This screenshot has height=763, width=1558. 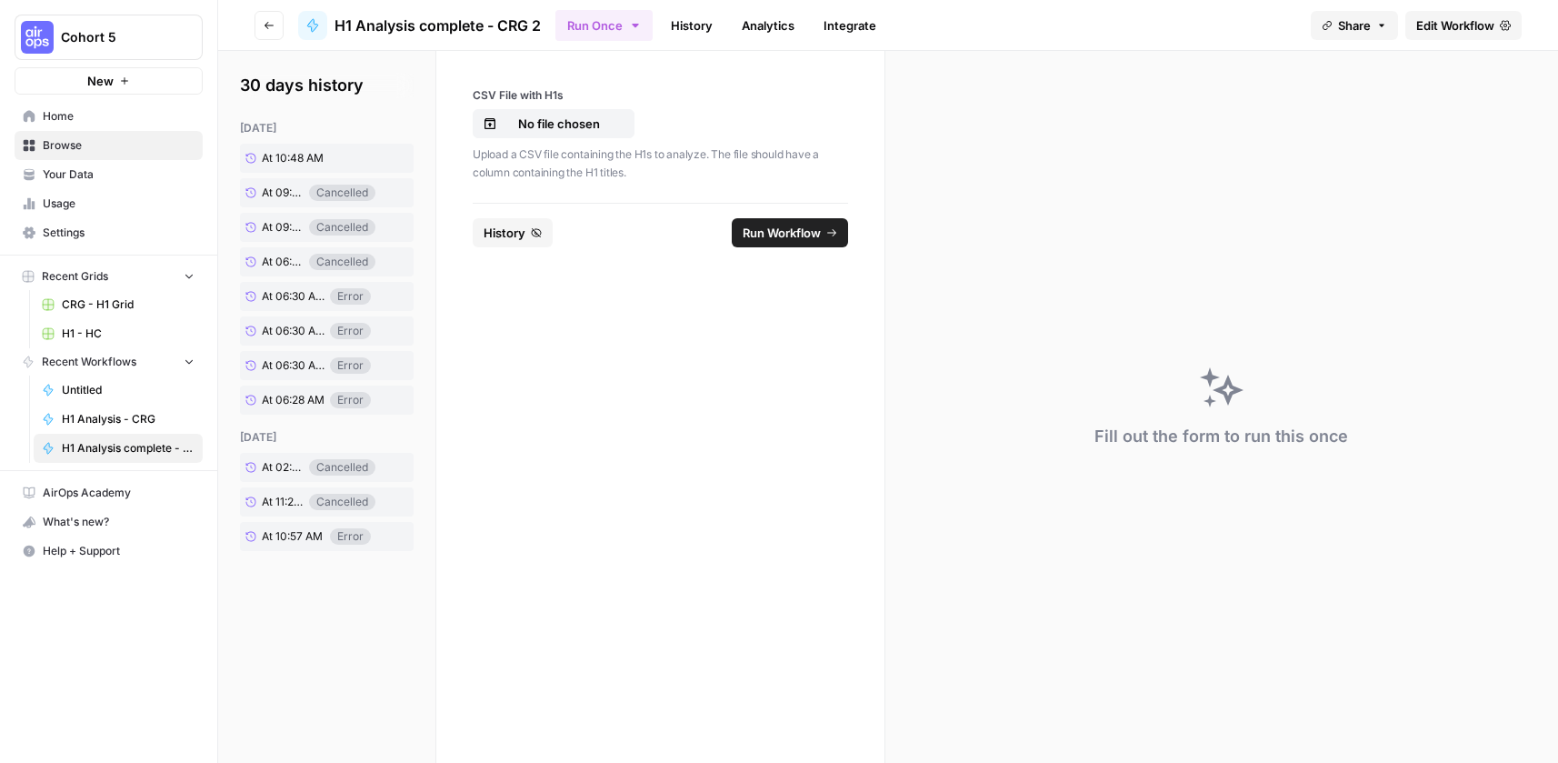 What do you see at coordinates (283, 227) in the screenshot?
I see `span: At 09:03 AM` at bounding box center [283, 227].